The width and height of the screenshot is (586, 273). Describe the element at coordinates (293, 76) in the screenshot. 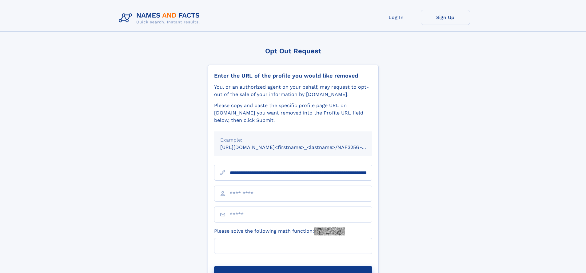

I see `div: Enter the URL of the profile you would like removed` at that location.